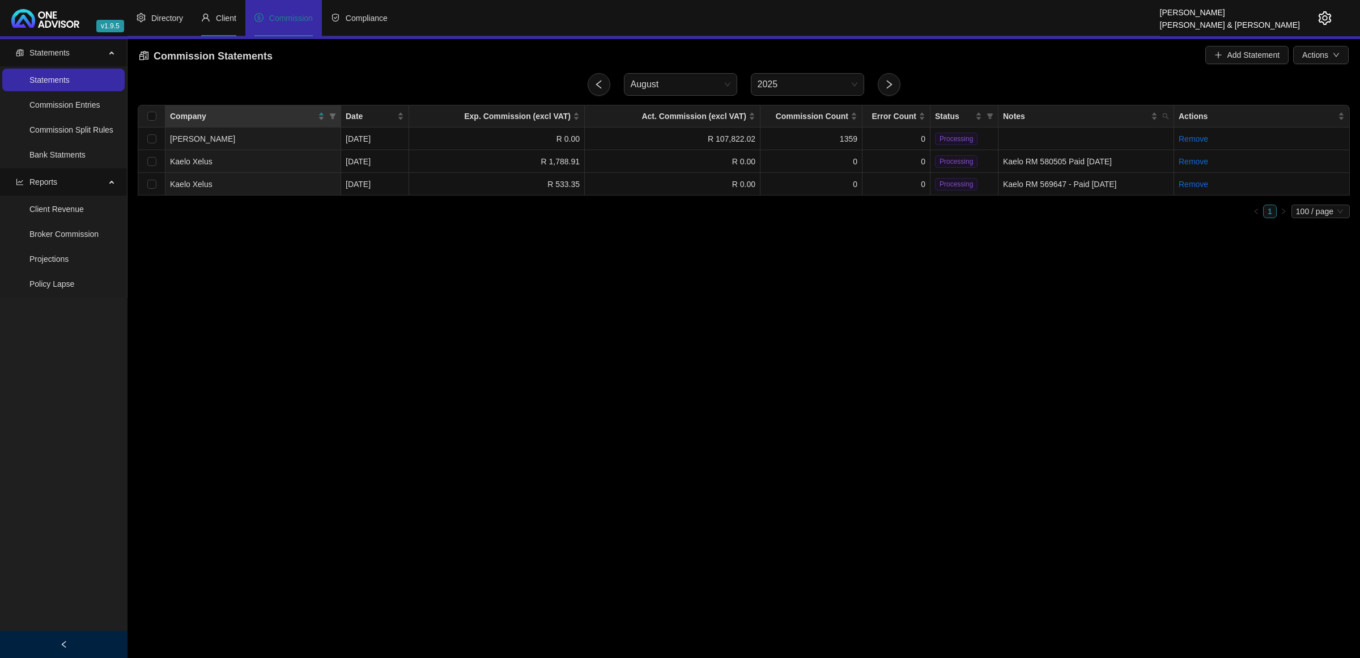  Describe the element at coordinates (259, 18) in the screenshot. I see `span: dollar` at that location.